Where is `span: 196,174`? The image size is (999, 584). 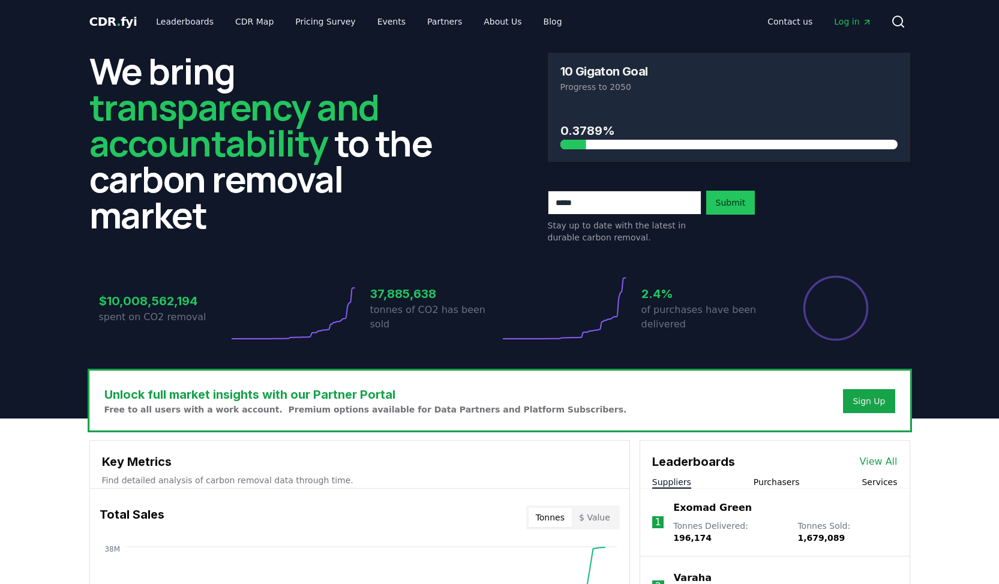 span: 196,174 is located at coordinates (692, 538).